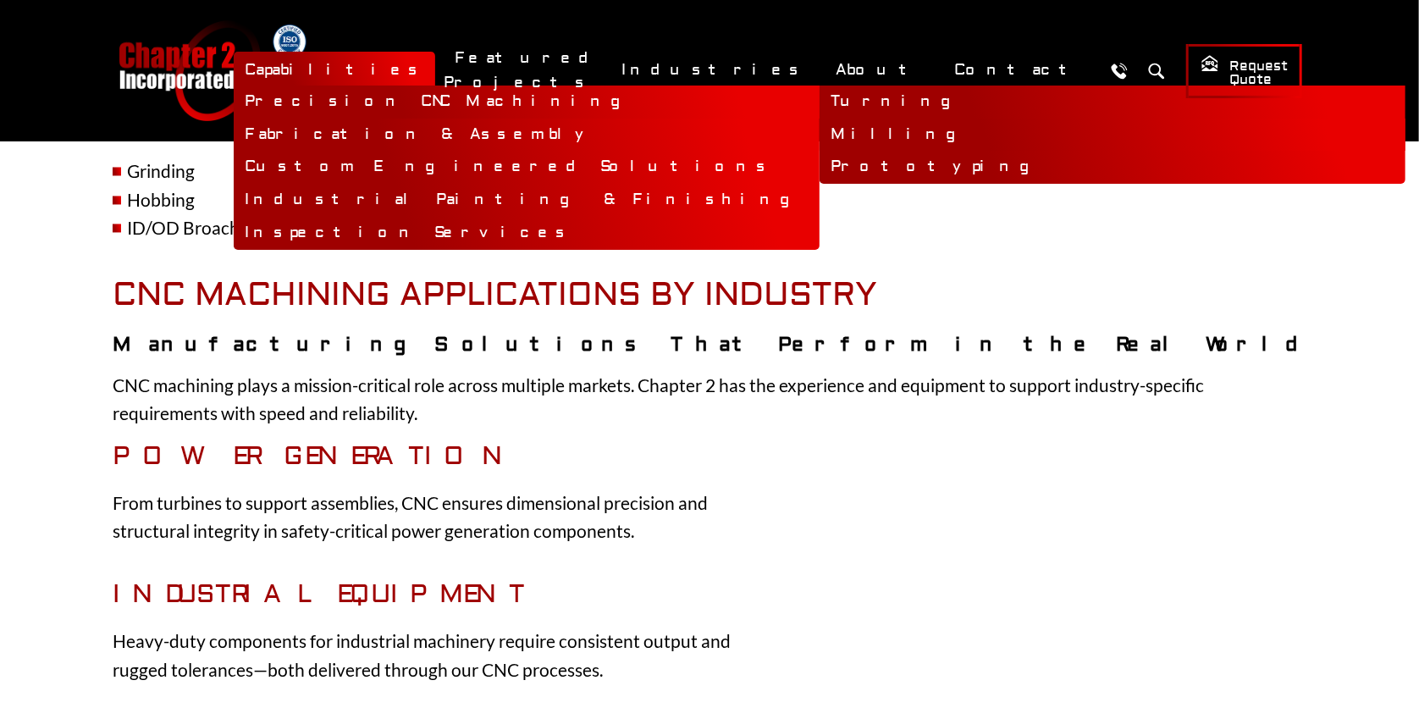 The image size is (1419, 708). What do you see at coordinates (527, 233) in the screenshot?
I see `a: Inspection Services` at bounding box center [527, 233].